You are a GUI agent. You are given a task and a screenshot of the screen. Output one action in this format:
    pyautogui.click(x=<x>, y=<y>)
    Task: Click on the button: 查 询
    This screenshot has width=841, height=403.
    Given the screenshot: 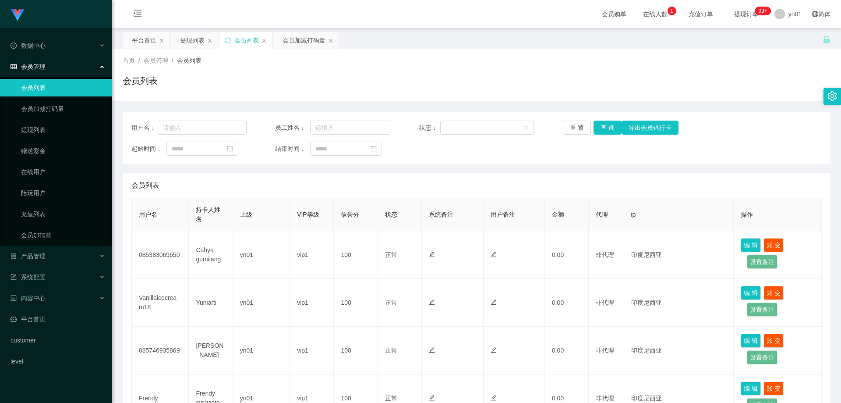 What is the action you would take?
    pyautogui.click(x=608, y=127)
    